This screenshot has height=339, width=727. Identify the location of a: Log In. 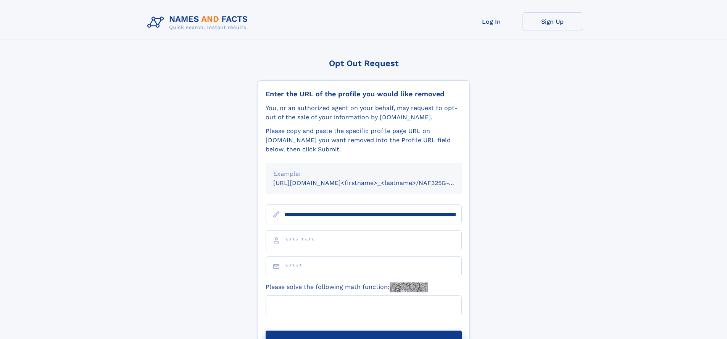
(492, 21).